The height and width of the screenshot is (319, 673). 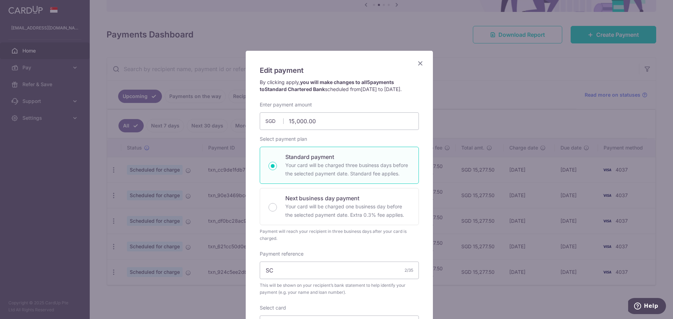 I want to click on p: Standard payment, so click(x=348, y=157).